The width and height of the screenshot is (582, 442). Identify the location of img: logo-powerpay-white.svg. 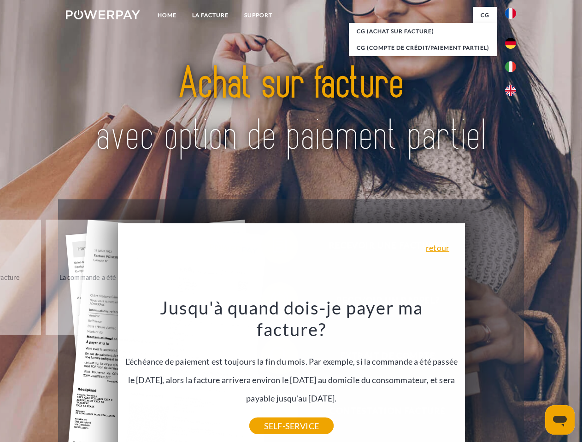
(103, 15).